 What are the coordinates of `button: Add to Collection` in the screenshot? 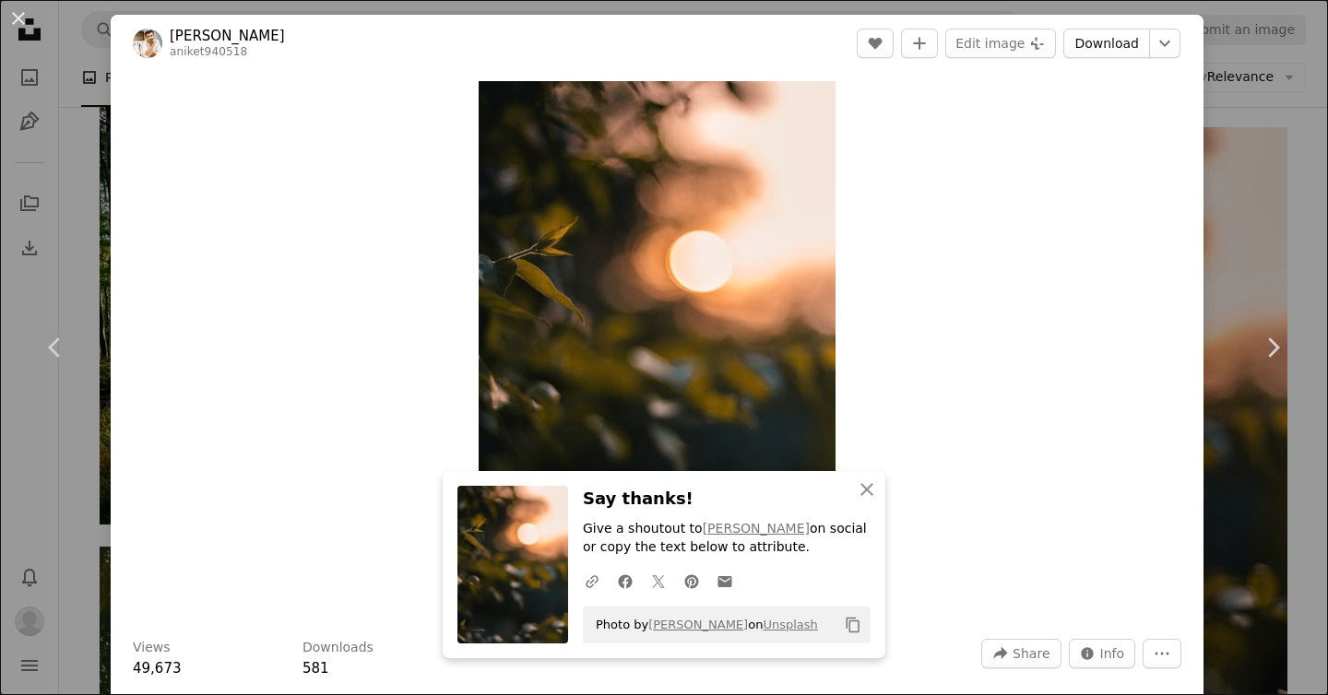 It's located at (919, 43).